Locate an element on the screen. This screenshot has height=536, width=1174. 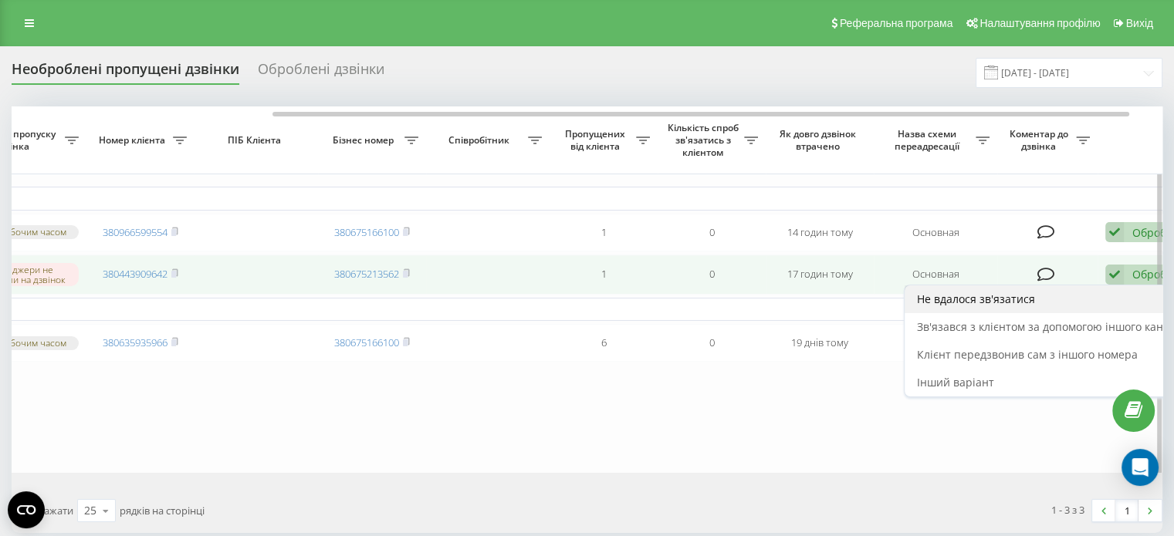
span: Номер клієнта is located at coordinates (133, 140).